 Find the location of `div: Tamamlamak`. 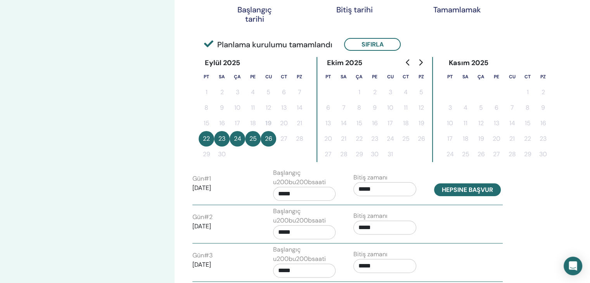

div: Tamamlamak is located at coordinates (453, 10).